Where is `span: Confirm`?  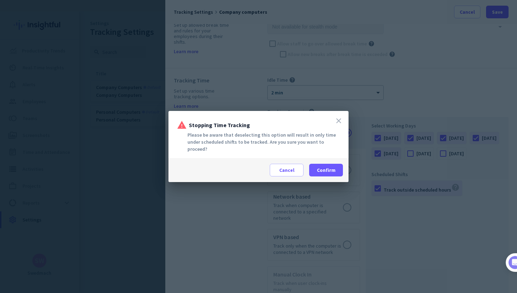
span: Confirm is located at coordinates (326, 170).